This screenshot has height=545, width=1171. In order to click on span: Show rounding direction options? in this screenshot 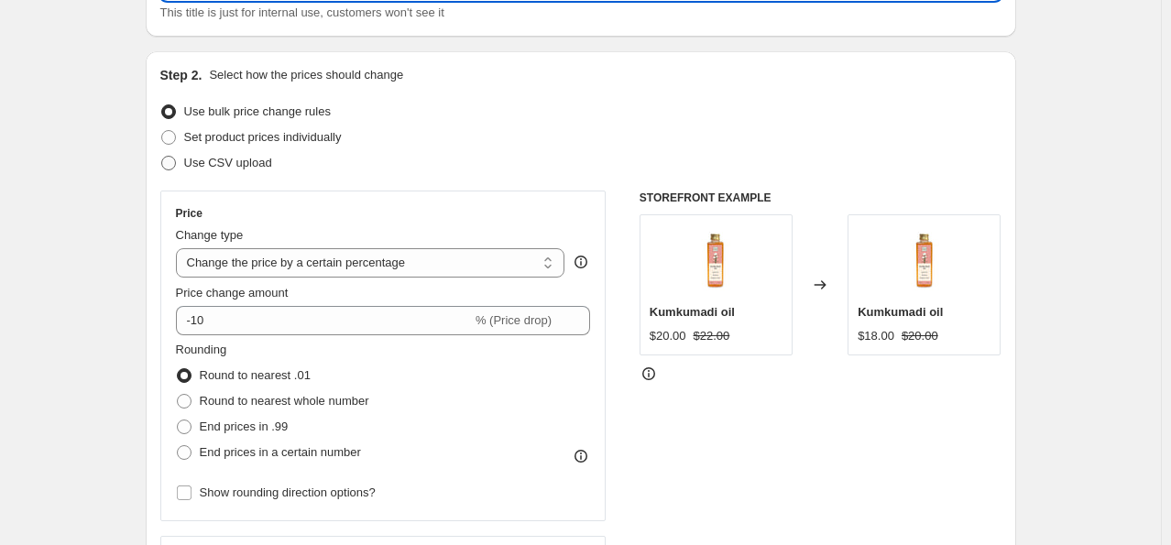, I will do `click(288, 492)`.